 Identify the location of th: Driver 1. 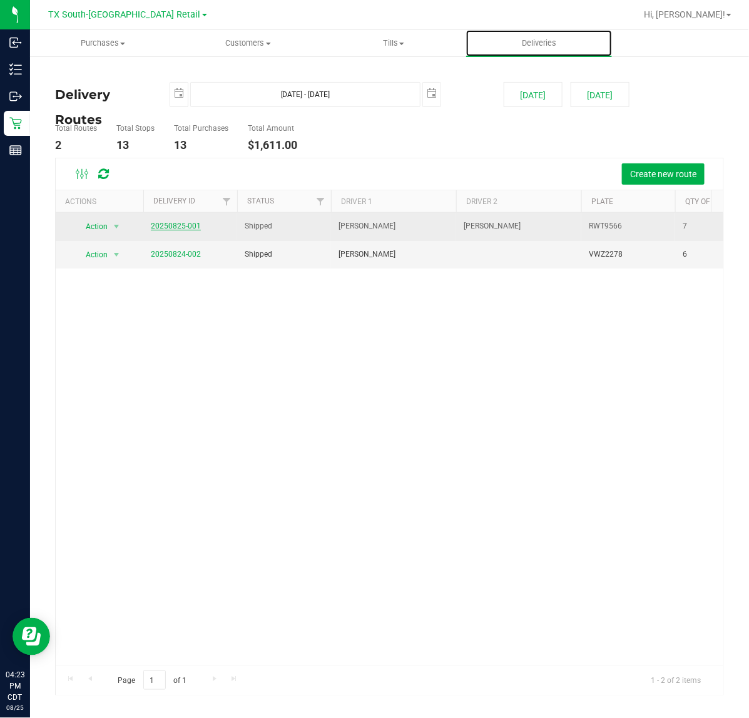
(394, 201).